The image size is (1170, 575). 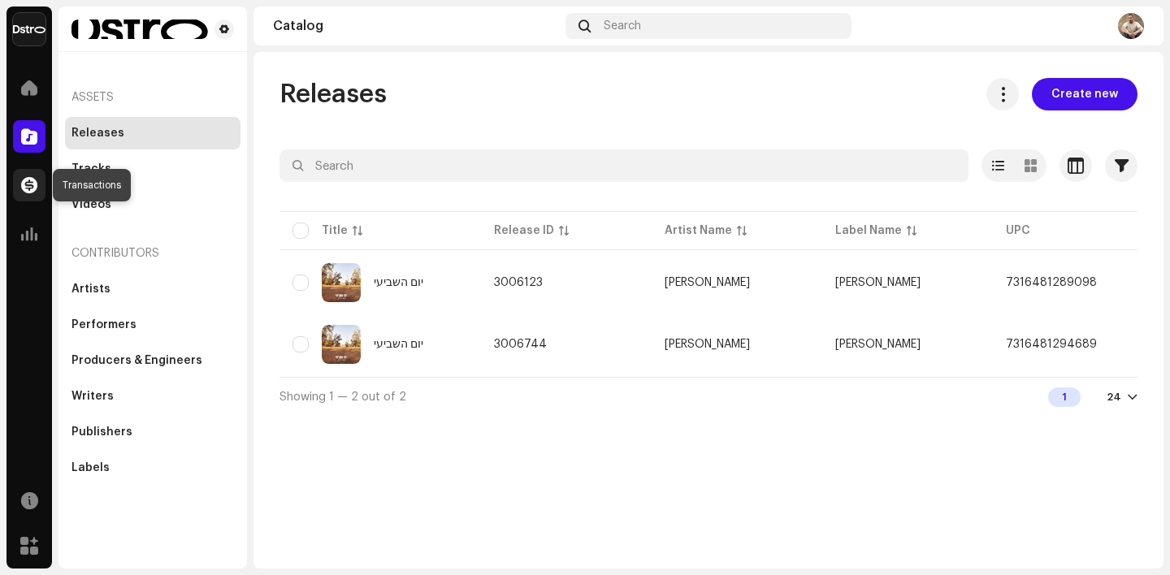 I want to click on span: 3006123, so click(x=518, y=283).